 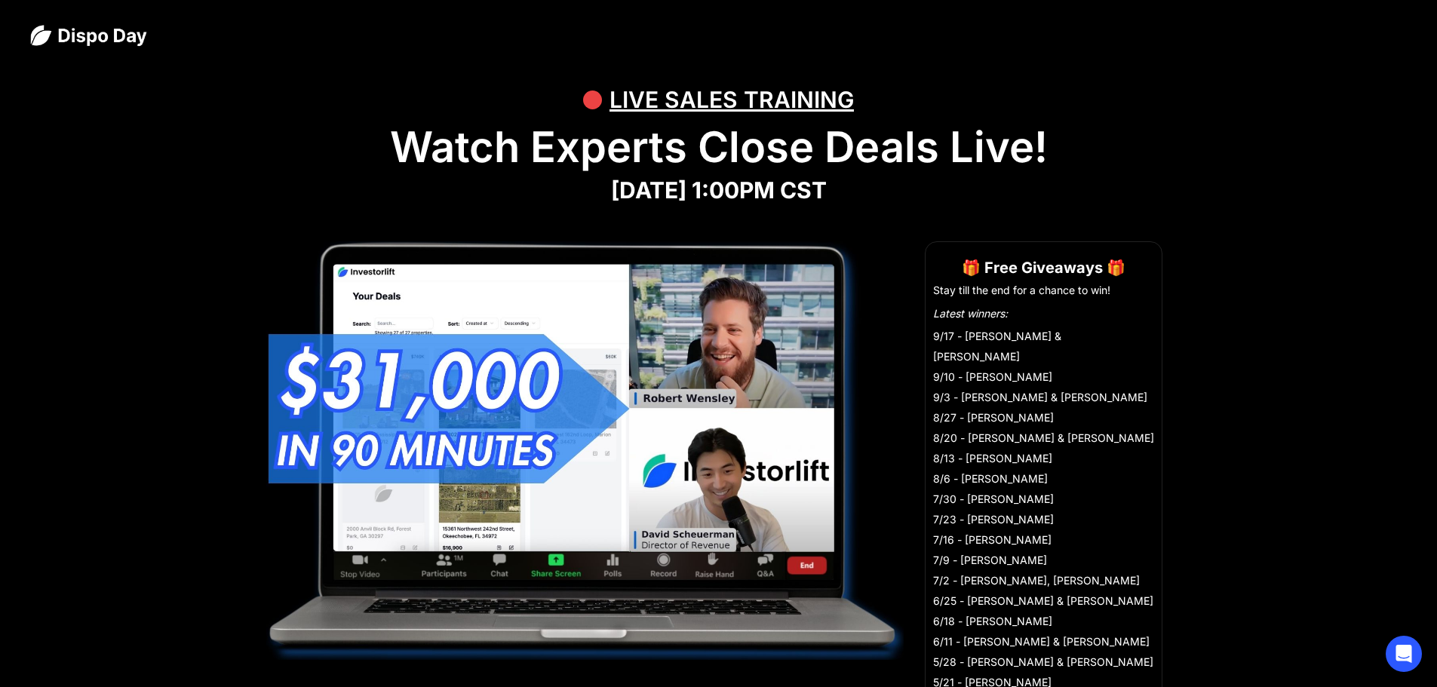 I want to click on strong: 🎁 Free Giveaways 🎁, so click(x=1043, y=268).